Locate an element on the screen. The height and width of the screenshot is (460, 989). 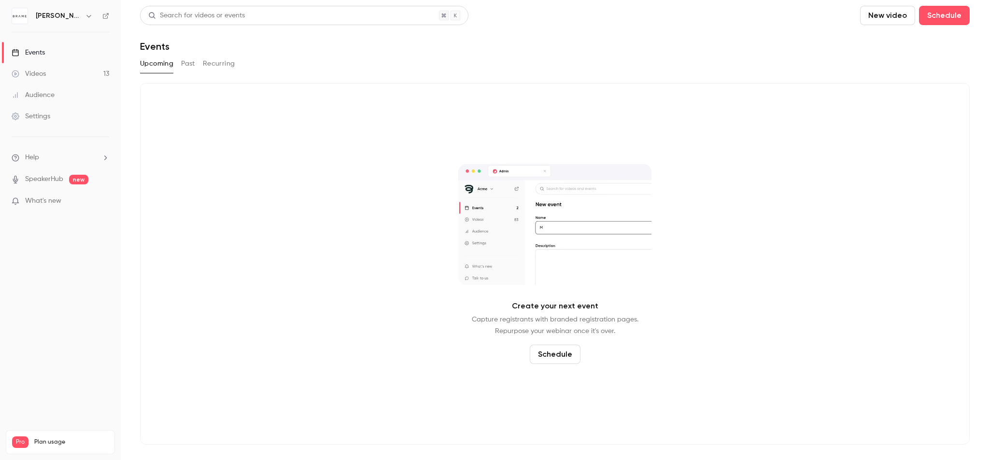
button: Upcoming is located at coordinates (156, 64).